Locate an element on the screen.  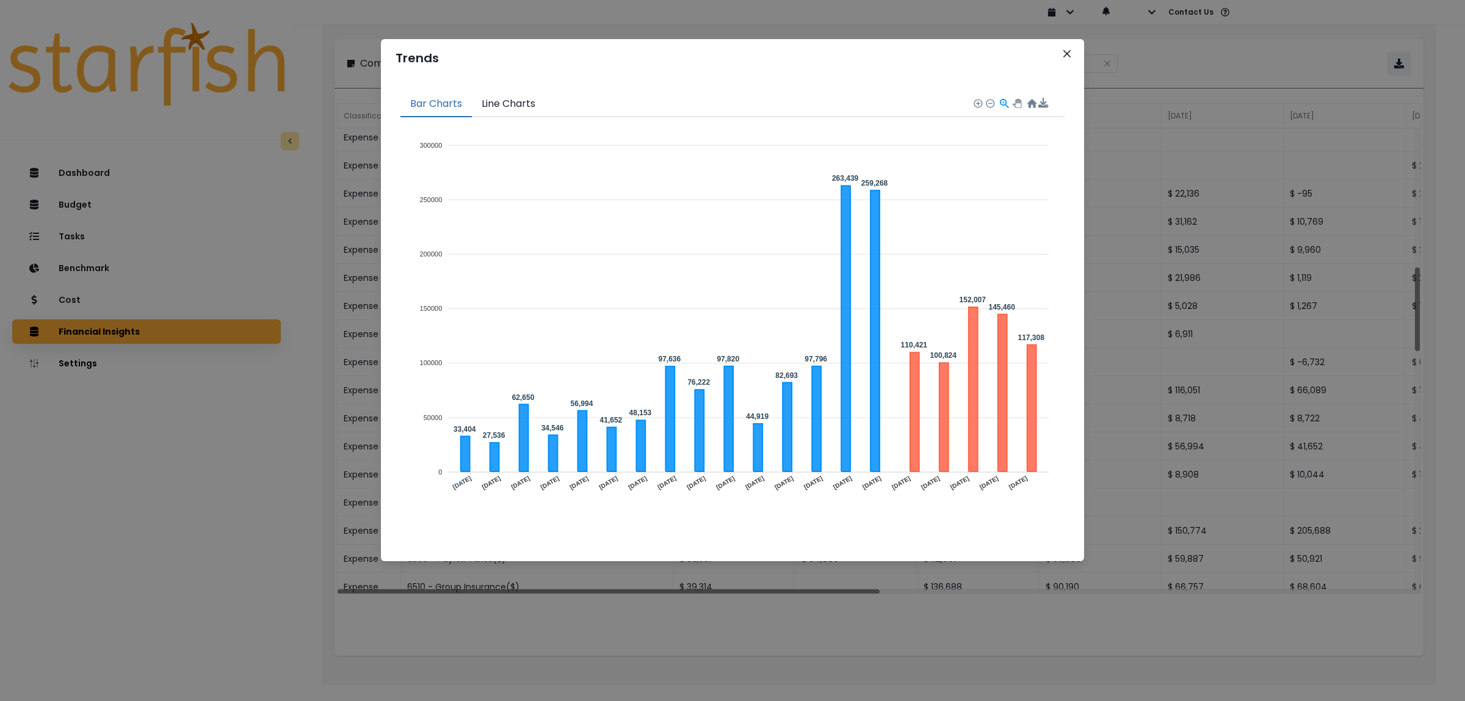
tspan: 100000 is located at coordinates (431, 363).